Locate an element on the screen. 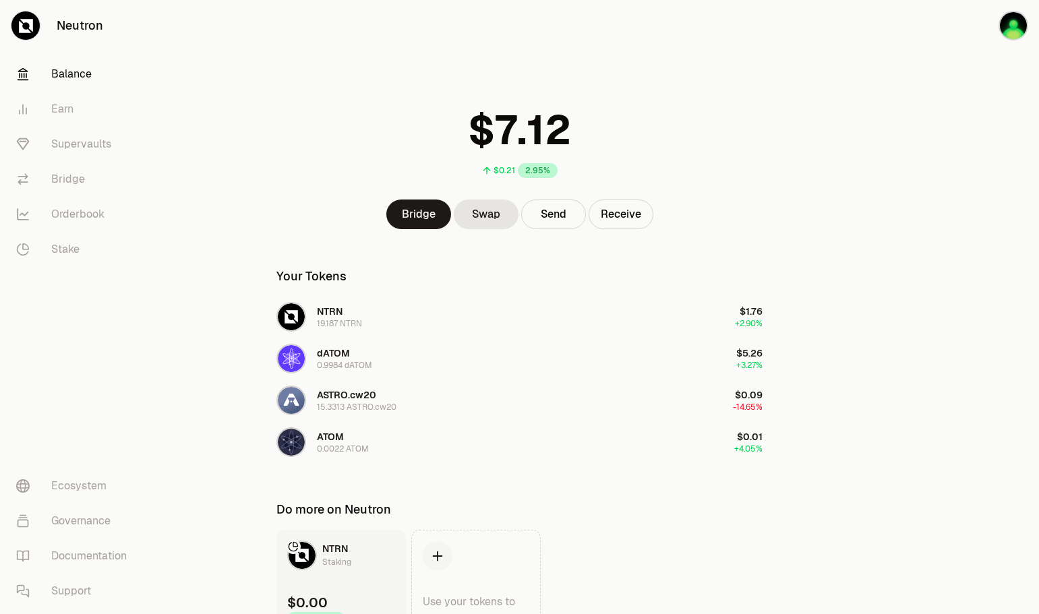 This screenshot has height=614, width=1039. img: ASTRO.cw20 Logo is located at coordinates (291, 400).